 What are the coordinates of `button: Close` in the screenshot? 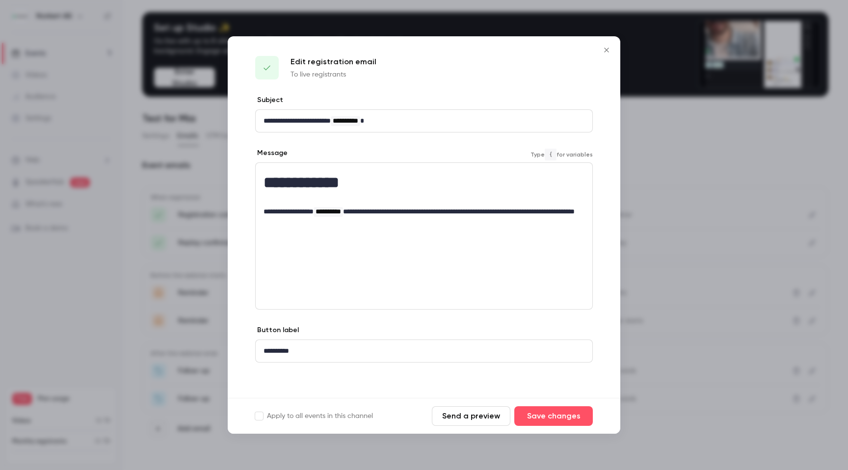 It's located at (607, 50).